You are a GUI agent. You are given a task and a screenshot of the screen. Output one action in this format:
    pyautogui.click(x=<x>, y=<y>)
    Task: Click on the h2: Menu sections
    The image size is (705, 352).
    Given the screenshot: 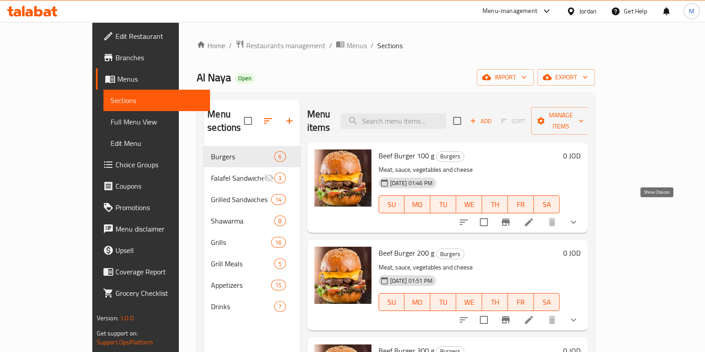 What is the action you would take?
    pyautogui.click(x=225, y=121)
    